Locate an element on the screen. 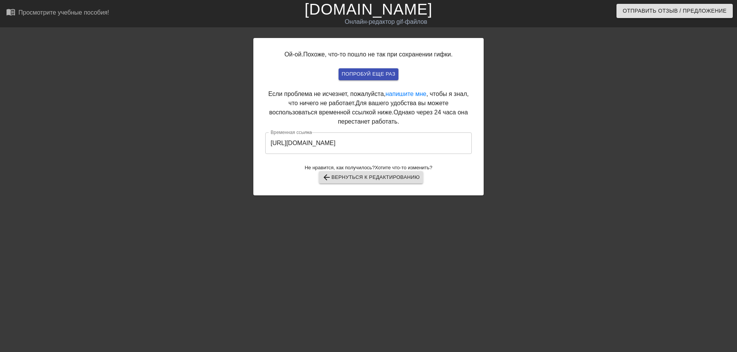 The width and height of the screenshot is (737, 352). ya-tr-span: Однако через 24 часа она перестанет работать. is located at coordinates (403, 117).